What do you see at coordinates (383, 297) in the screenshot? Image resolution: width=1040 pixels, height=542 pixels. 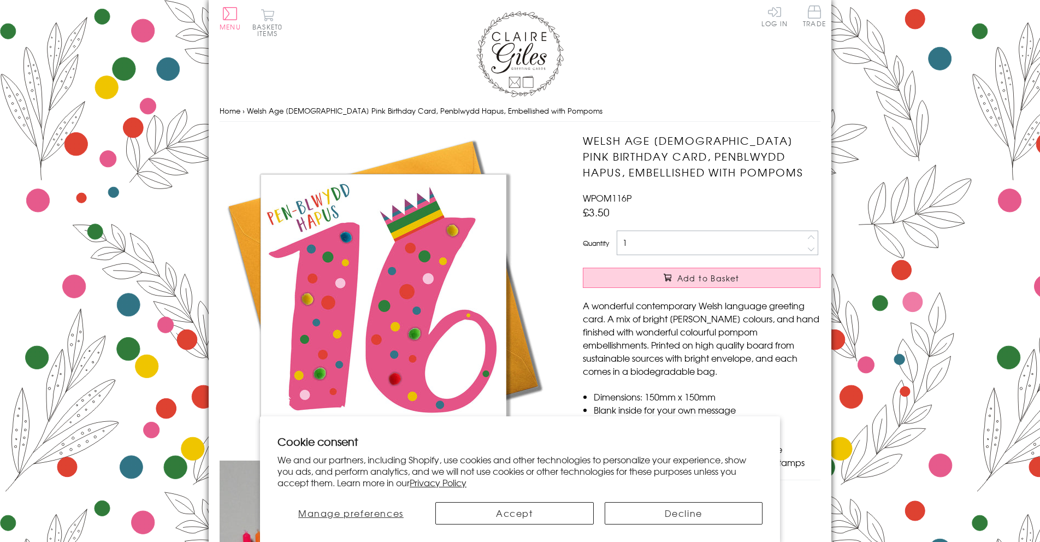 I see `img: Welsh Age 16 Pink Birthday Card, Penblwydd Hapus, Embellished with Pompoms` at bounding box center [383, 297].